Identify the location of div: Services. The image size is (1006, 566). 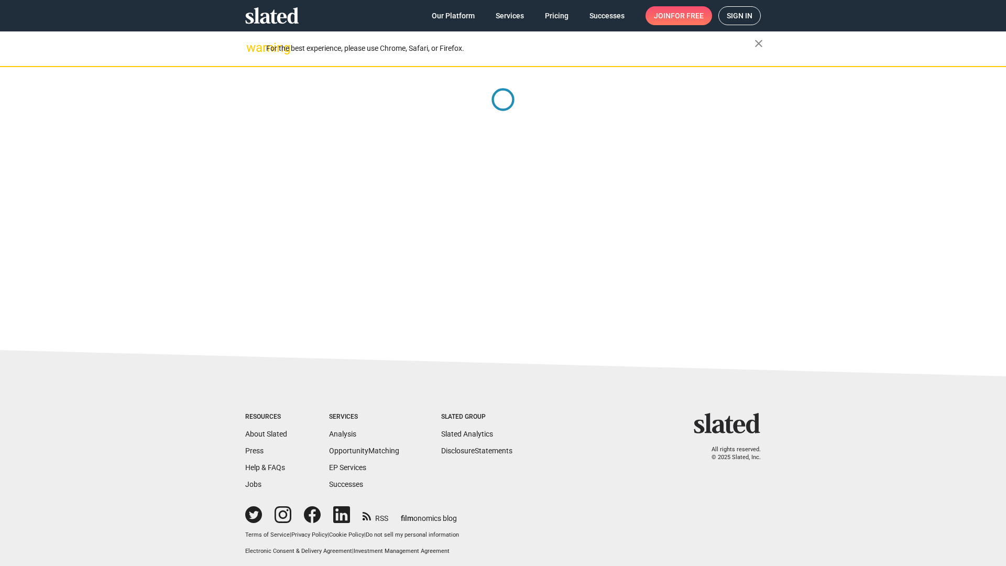
(364, 417).